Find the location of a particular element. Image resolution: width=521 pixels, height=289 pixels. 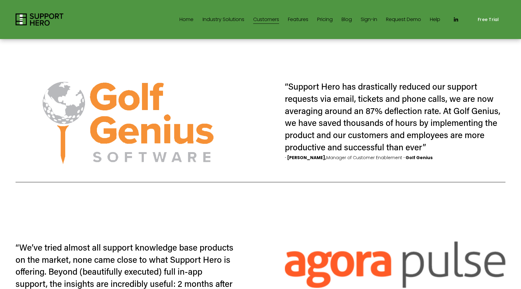

a: Home is located at coordinates (186, 19).